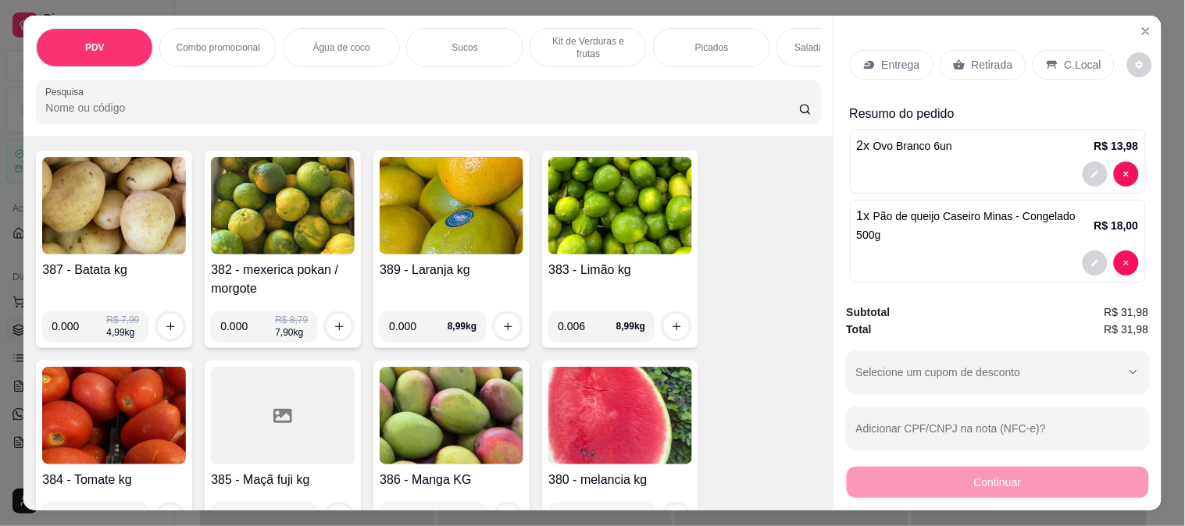 The height and width of the screenshot is (526, 1185). What do you see at coordinates (422, 108) in the screenshot?
I see `input: Pesquisa` at bounding box center [422, 108].